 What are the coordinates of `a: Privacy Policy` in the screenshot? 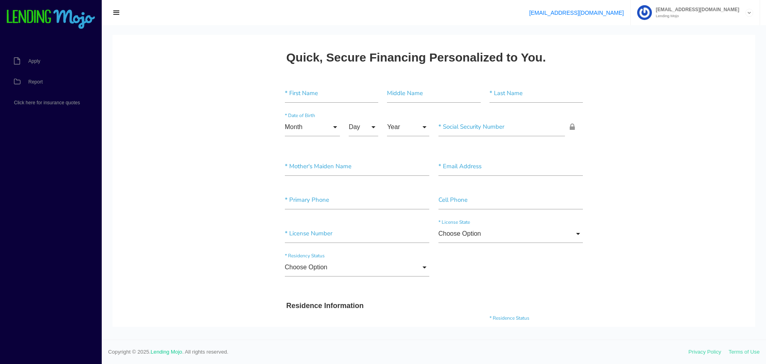 It's located at (705, 351).